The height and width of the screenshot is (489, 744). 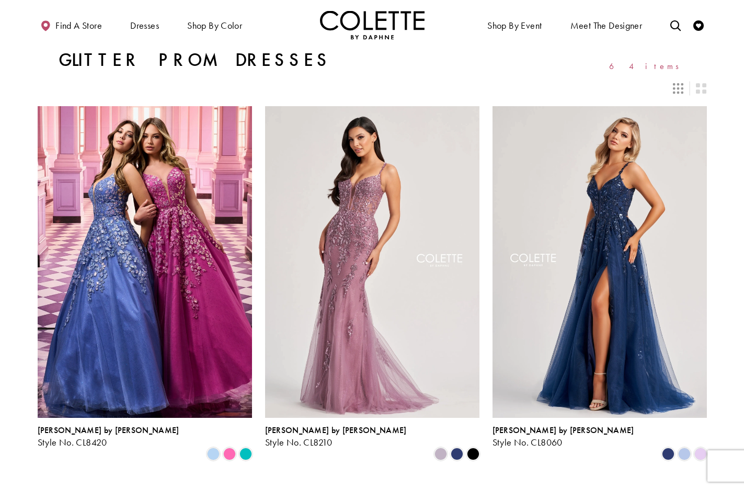 I want to click on i: Jade, so click(x=246, y=454).